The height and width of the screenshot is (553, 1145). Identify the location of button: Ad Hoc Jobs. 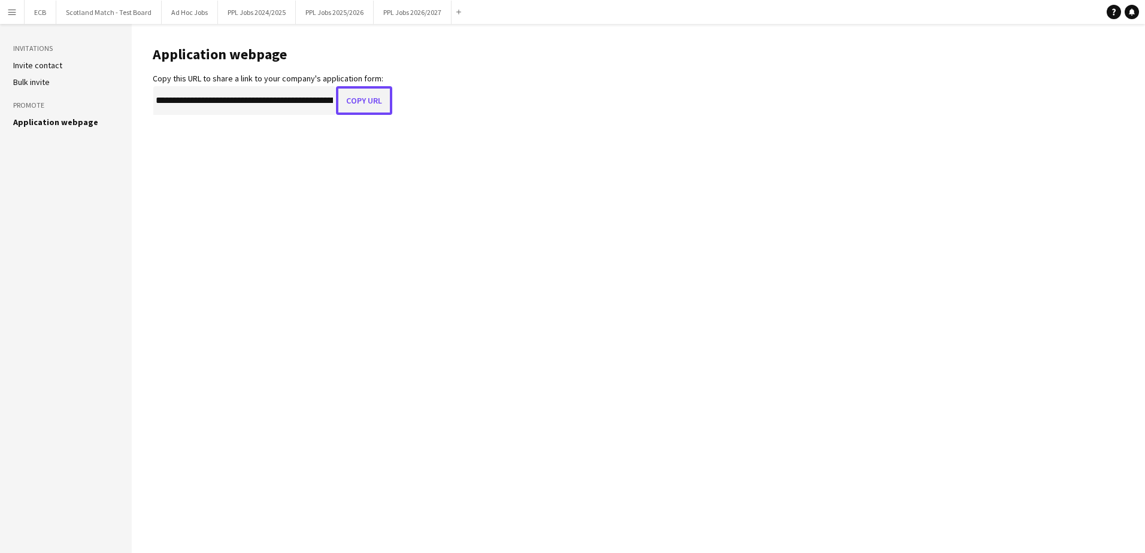
(190, 12).